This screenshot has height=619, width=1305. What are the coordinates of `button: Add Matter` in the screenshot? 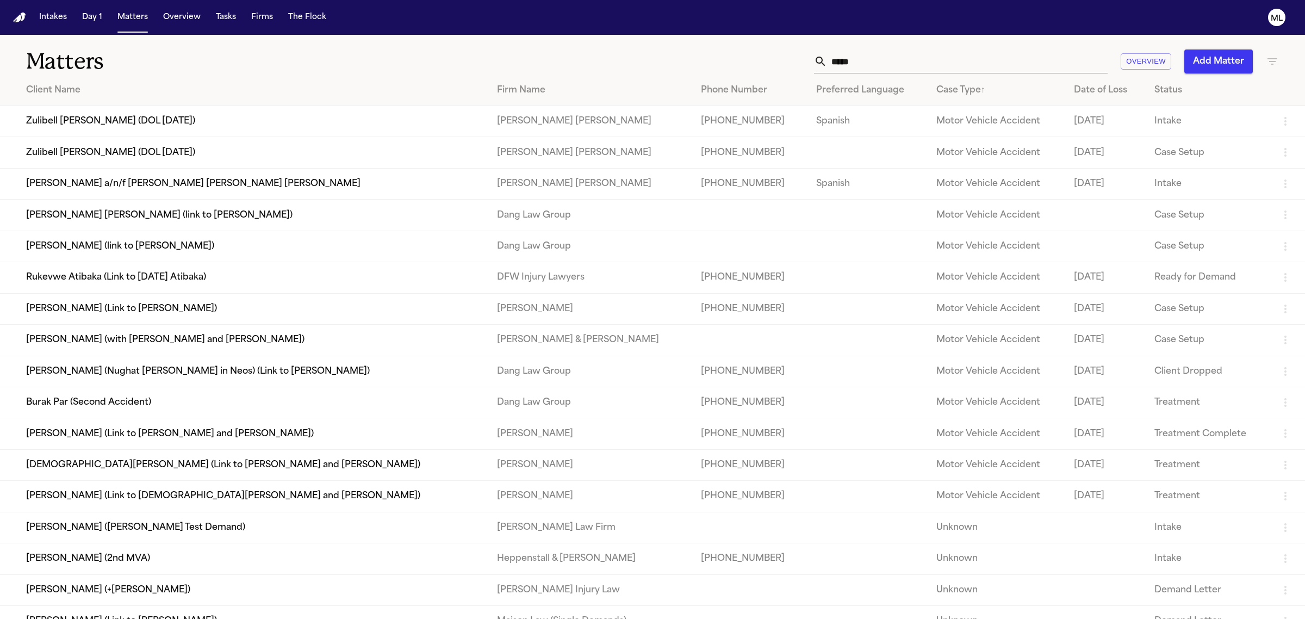 It's located at (1219, 61).